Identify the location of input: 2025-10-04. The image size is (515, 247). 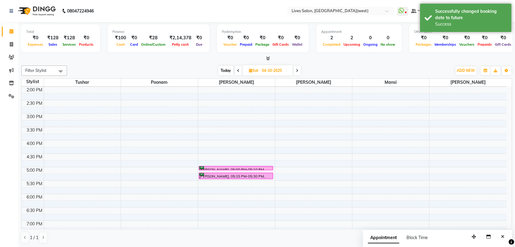
(275, 71).